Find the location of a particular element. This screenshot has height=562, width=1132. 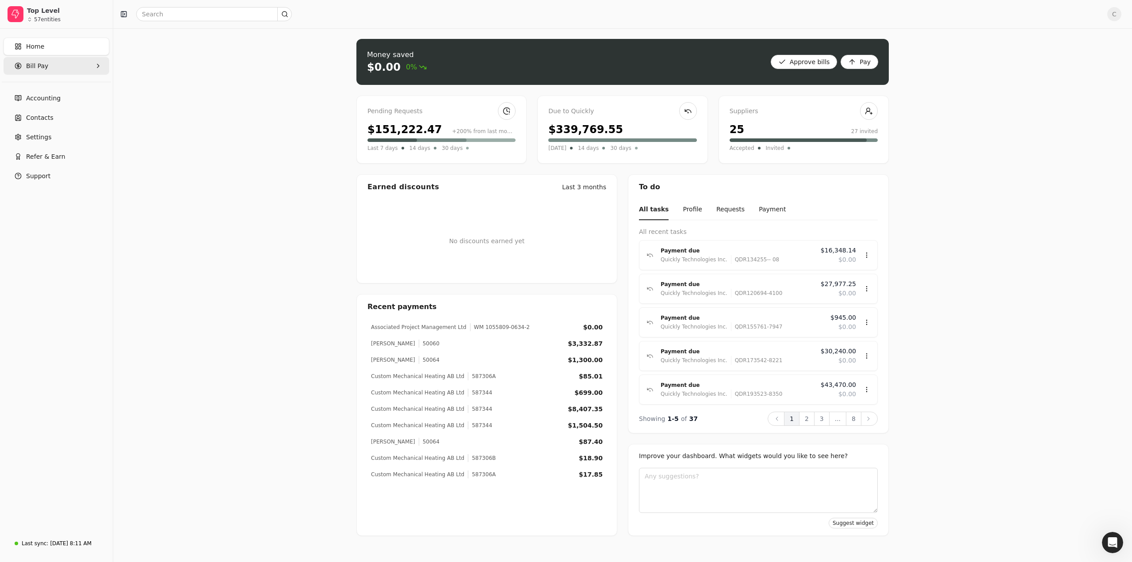

button: Refer & Earn is located at coordinates (56, 156).